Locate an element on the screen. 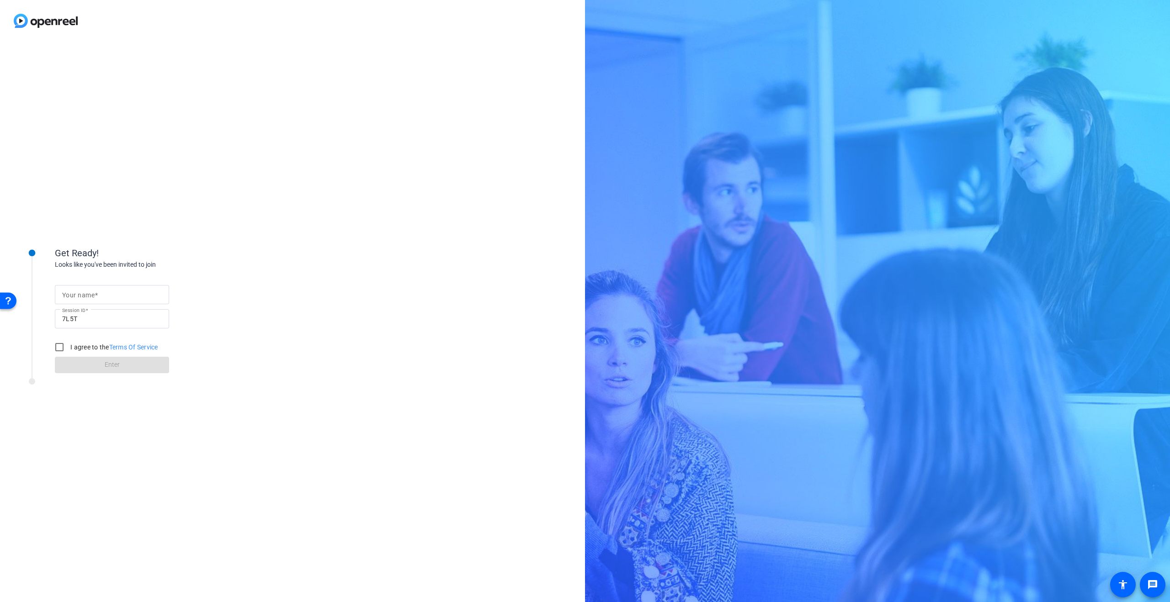  mat-label: Session ID is located at coordinates (74, 310).